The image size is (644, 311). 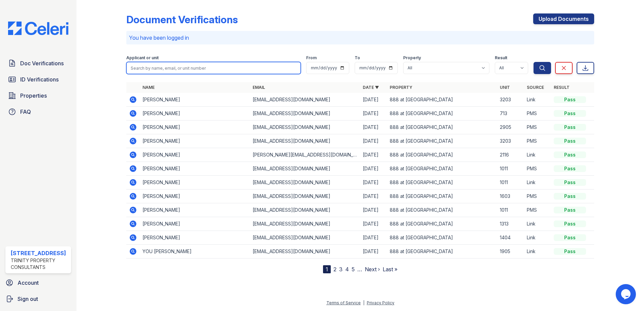 What do you see at coordinates (39, 80) in the screenshot?
I see `span: ID Verifications` at bounding box center [39, 80].